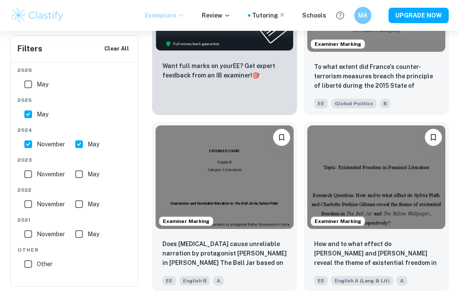 This screenshot has width=459, height=291. What do you see at coordinates (75, 130) in the screenshot?
I see `span: 2024` at bounding box center [75, 130].